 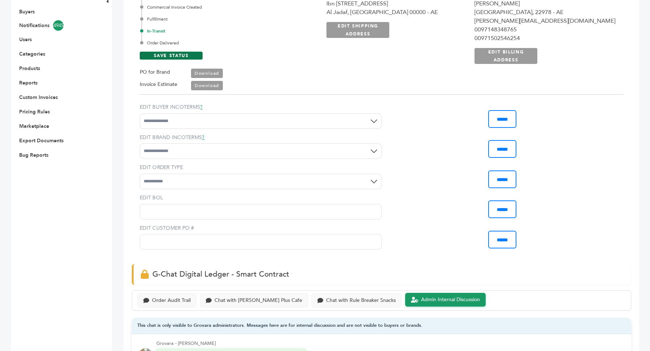 What do you see at coordinates (171, 56) in the screenshot?
I see `a: SAVE STATUS` at bounding box center [171, 56].